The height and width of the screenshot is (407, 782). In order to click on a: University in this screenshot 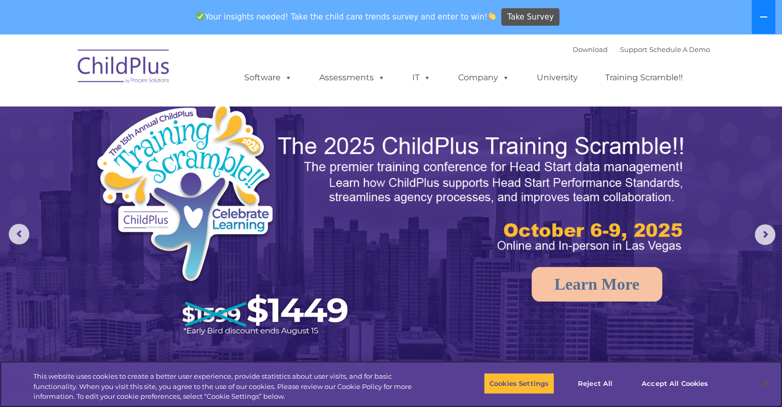, I will do `click(557, 78)`.